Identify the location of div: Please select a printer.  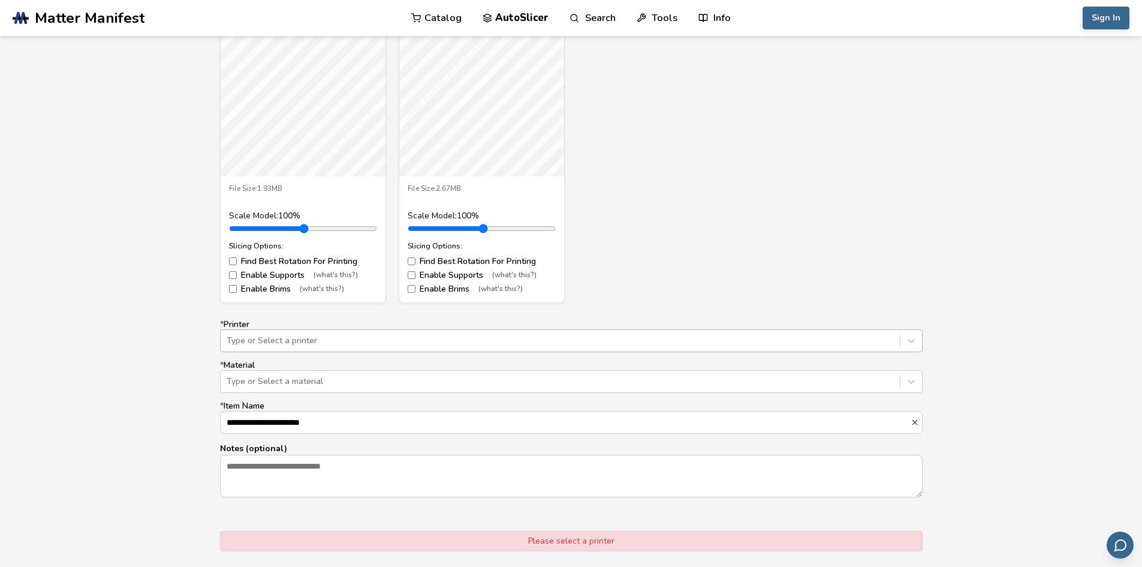
(571, 541).